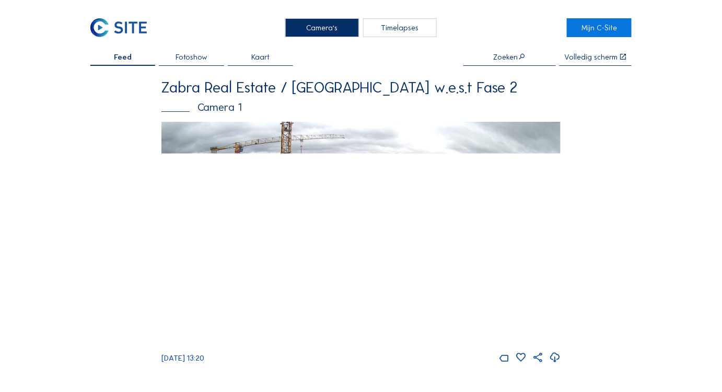  What do you see at coordinates (591, 57) in the screenshot?
I see `div: Volledig scherm` at bounding box center [591, 57].